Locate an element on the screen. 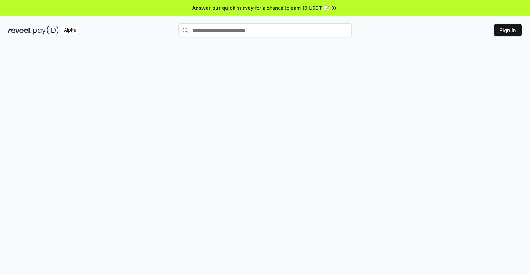 This screenshot has width=530, height=275. img: reveel_dark is located at coordinates (20, 30).